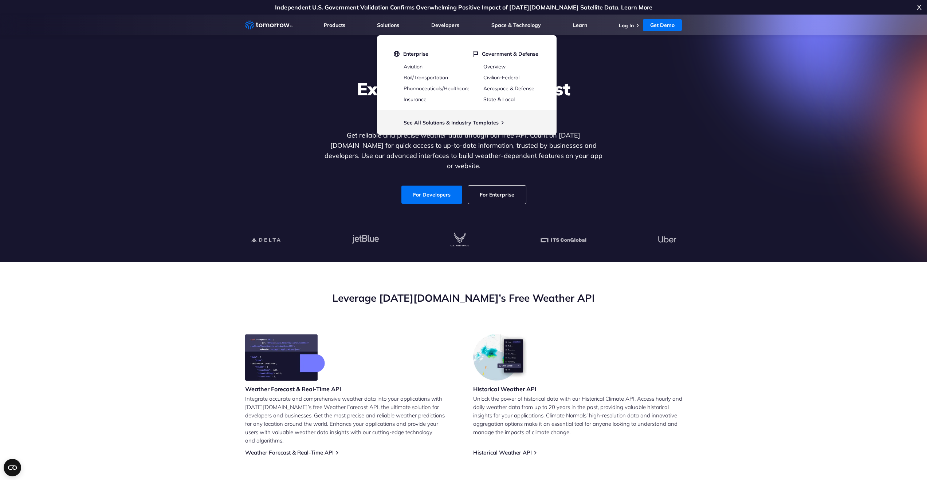  I want to click on a: Weather Forecast & Real-Time API, so click(289, 453).